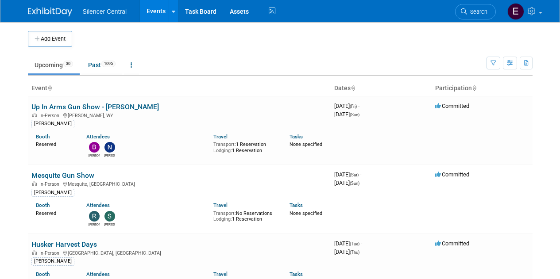 The width and height of the screenshot is (560, 279). I want to click on a: Search, so click(475, 12).